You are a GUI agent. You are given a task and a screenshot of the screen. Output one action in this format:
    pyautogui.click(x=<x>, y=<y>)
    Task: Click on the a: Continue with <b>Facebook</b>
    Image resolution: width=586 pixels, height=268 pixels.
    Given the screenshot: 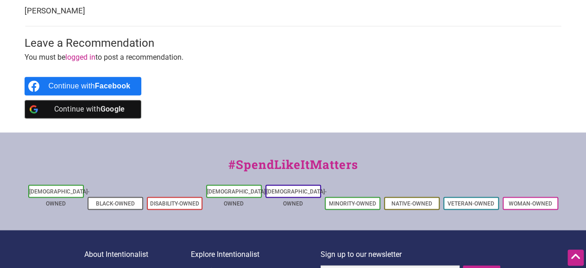 What is the action you would take?
    pyautogui.click(x=83, y=86)
    